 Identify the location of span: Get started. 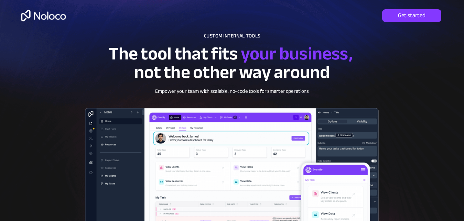
(412, 15).